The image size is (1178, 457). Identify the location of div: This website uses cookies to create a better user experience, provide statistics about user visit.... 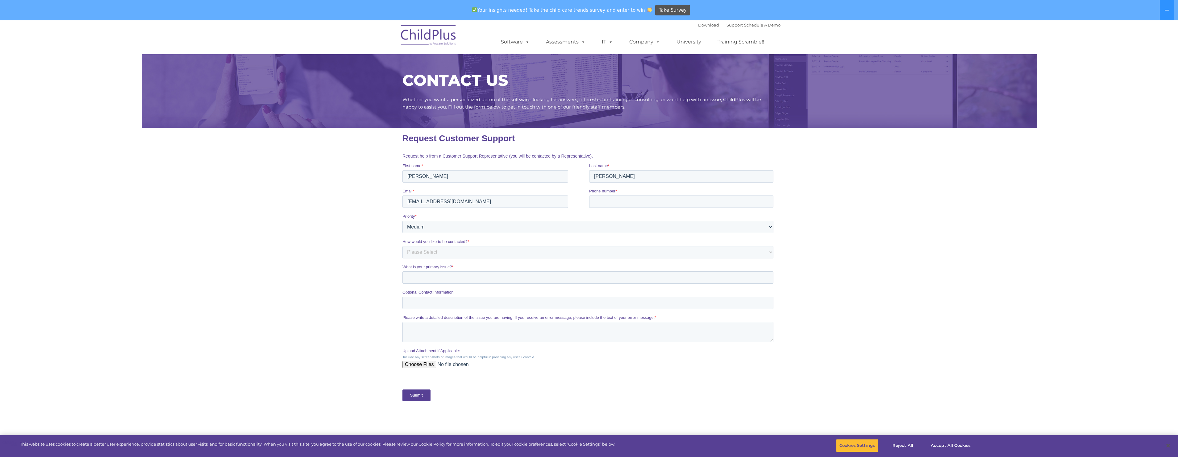
(317, 445).